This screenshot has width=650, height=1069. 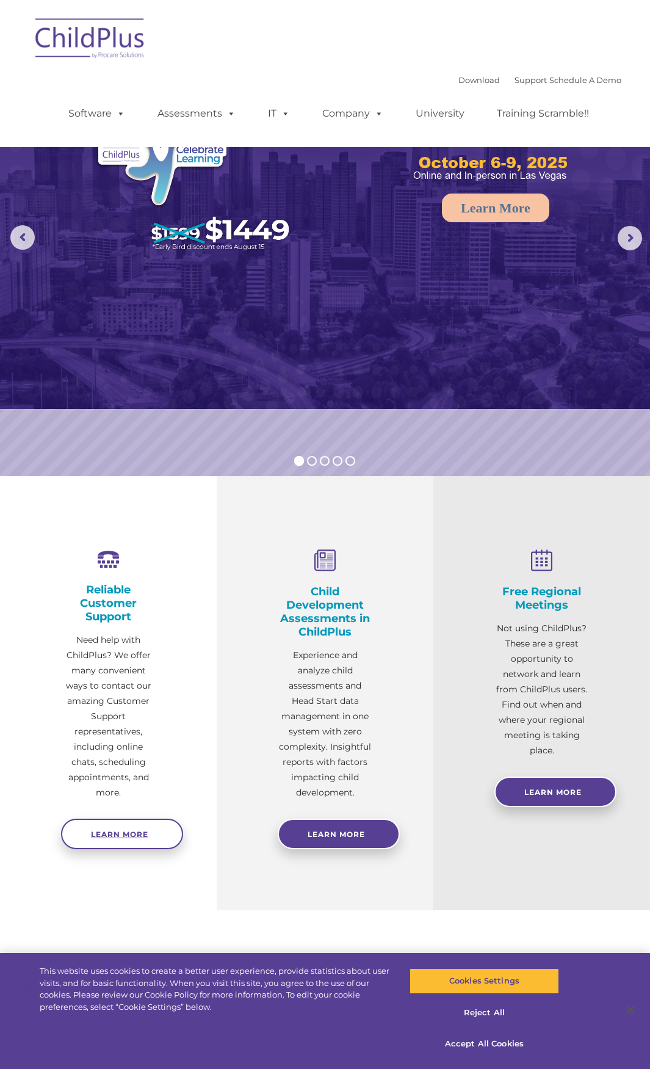 I want to click on img: ChildPlus by Procare Solutions, so click(x=90, y=40).